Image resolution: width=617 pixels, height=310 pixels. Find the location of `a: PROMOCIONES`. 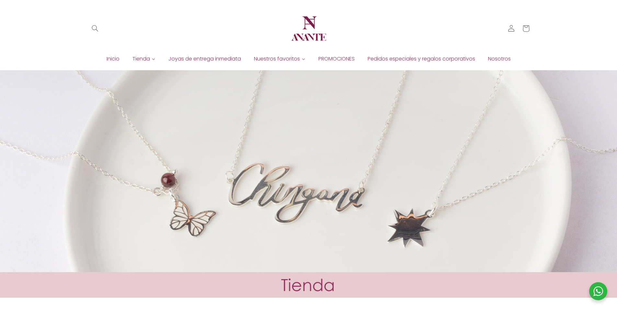

a: PROMOCIONES is located at coordinates (336, 59).